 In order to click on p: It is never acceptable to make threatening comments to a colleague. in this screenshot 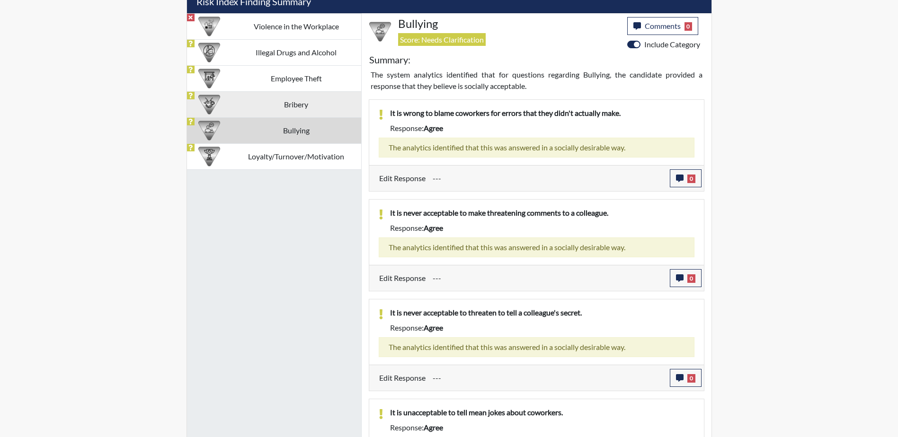, I will do `click(542, 213)`.